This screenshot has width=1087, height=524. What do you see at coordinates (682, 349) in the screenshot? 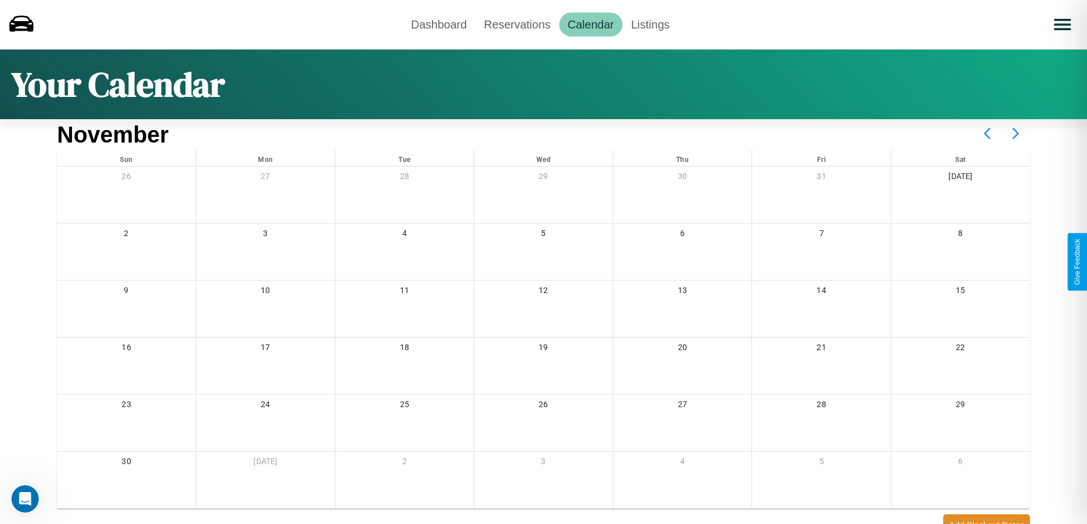
I see `div: 20` at bounding box center [682, 349].